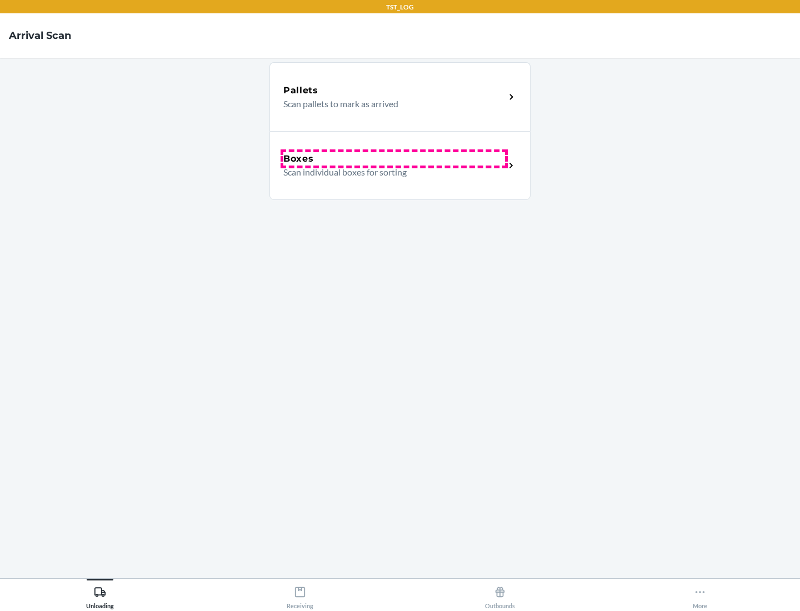  Describe the element at coordinates (700, 595) in the screenshot. I see `div: More` at that location.